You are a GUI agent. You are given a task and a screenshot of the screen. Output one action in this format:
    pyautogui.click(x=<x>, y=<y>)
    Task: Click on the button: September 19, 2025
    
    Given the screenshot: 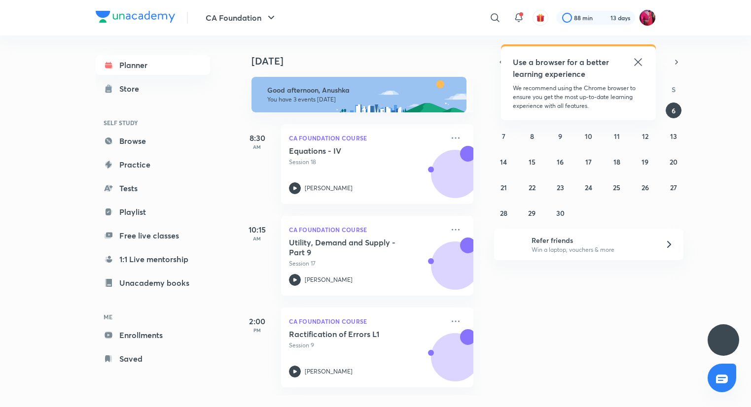 What is the action you would take?
    pyautogui.click(x=645, y=162)
    